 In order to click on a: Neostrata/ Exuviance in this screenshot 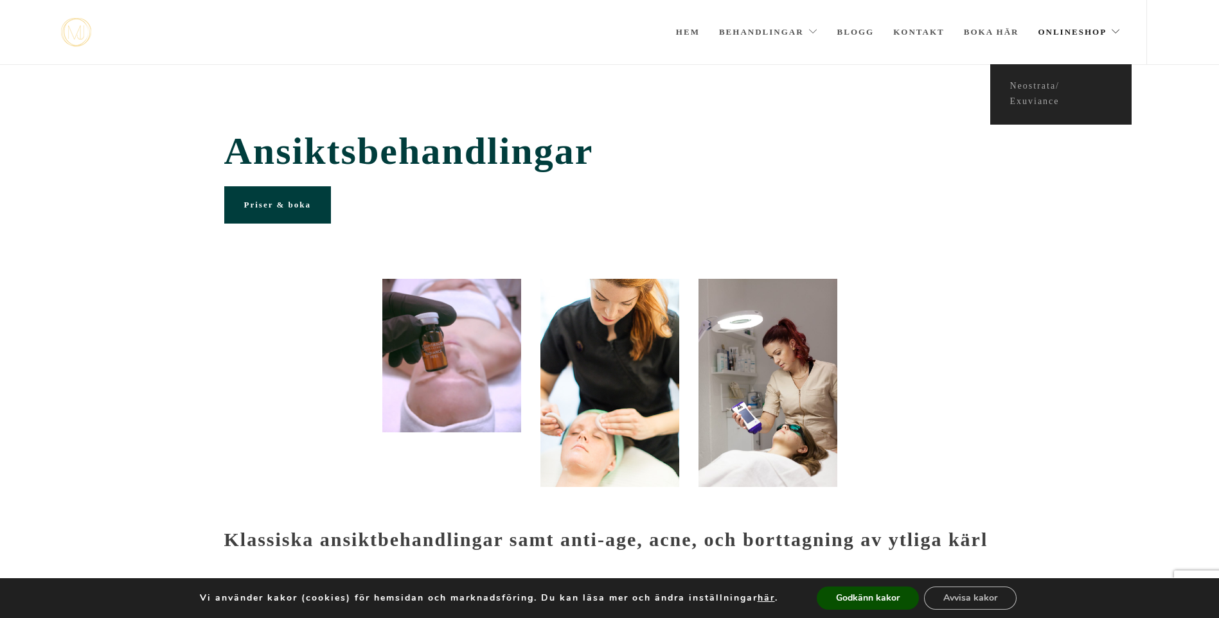, I will do `click(1061, 94)`.